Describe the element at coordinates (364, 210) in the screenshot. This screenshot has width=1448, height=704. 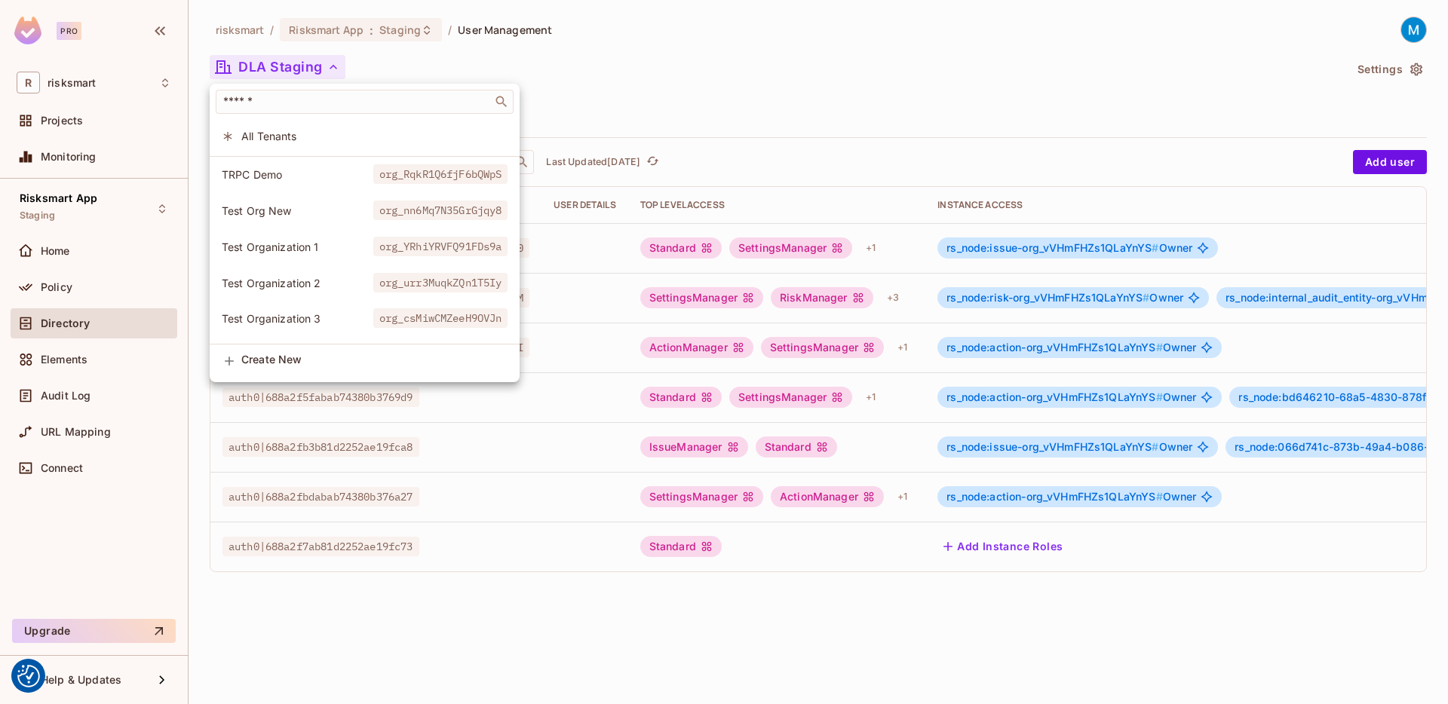
I see `div: Show only users with a role in this tenant: Test Org New` at that location.